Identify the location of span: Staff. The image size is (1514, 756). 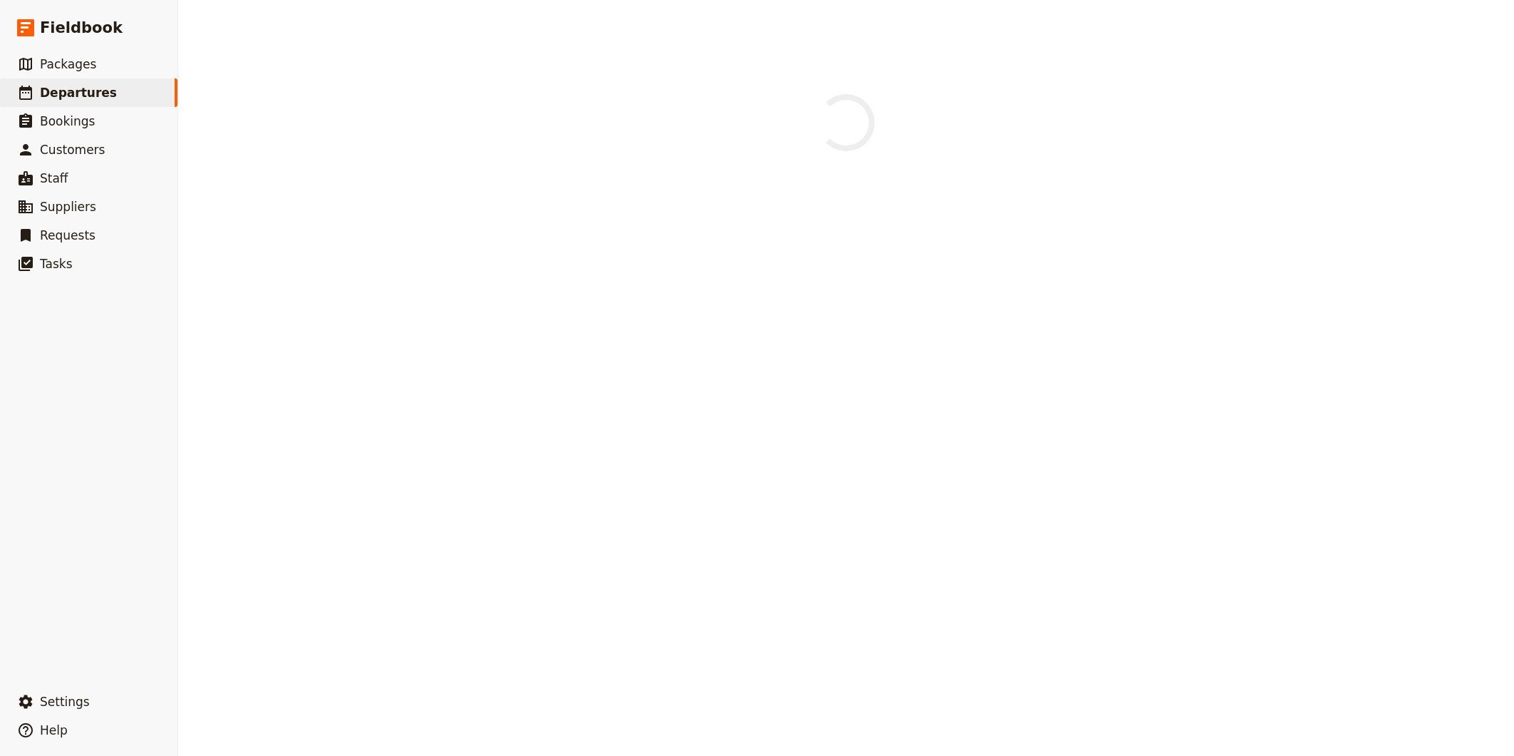
(54, 178).